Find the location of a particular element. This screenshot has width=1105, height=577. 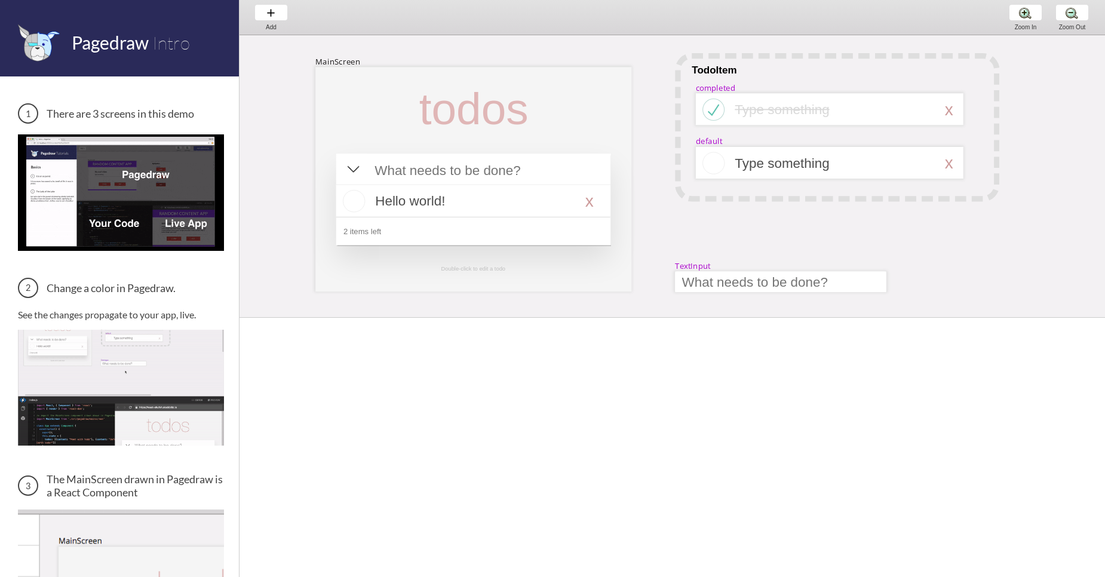

div: completed is located at coordinates (716, 88).